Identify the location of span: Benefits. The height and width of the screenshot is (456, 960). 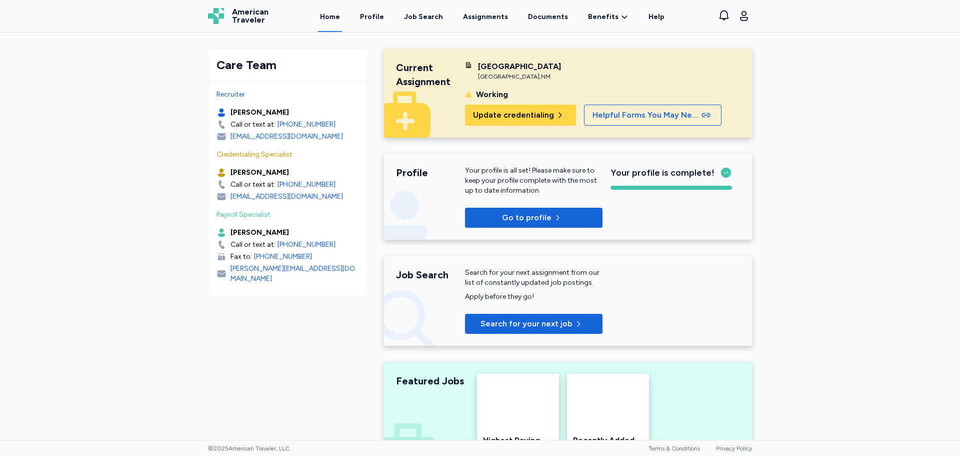
(603, 17).